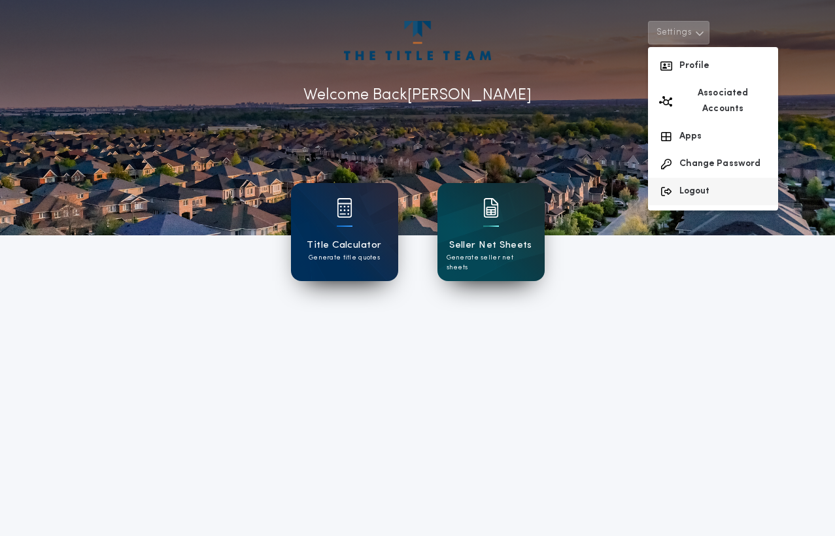 The height and width of the screenshot is (536, 835). What do you see at coordinates (344, 232) in the screenshot?
I see `a: card iconTitle CalculatorGenerate title quotes` at bounding box center [344, 232].